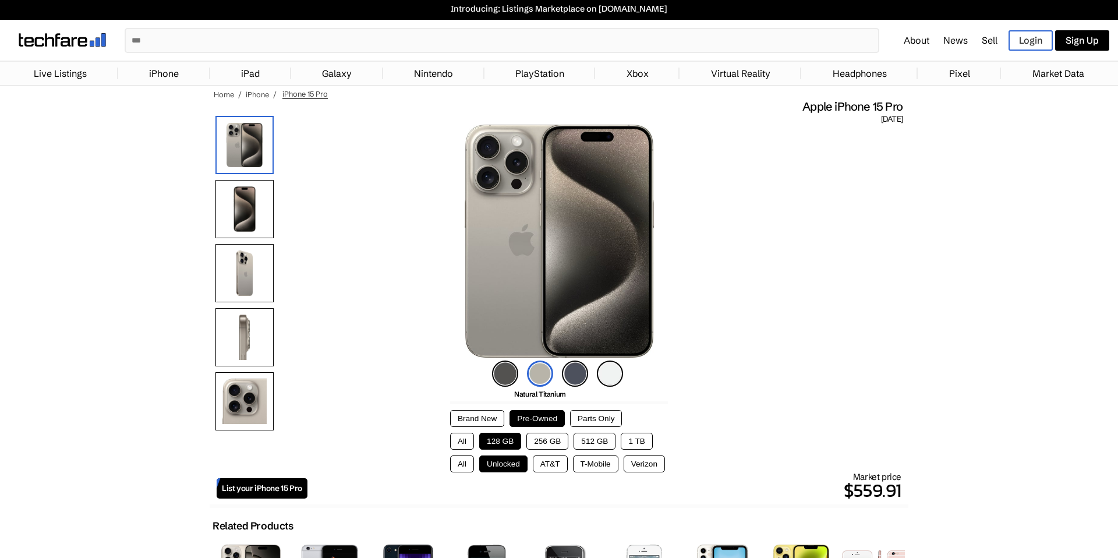 The width and height of the screenshot is (1118, 558). I want to click on a: Sell, so click(989, 40).